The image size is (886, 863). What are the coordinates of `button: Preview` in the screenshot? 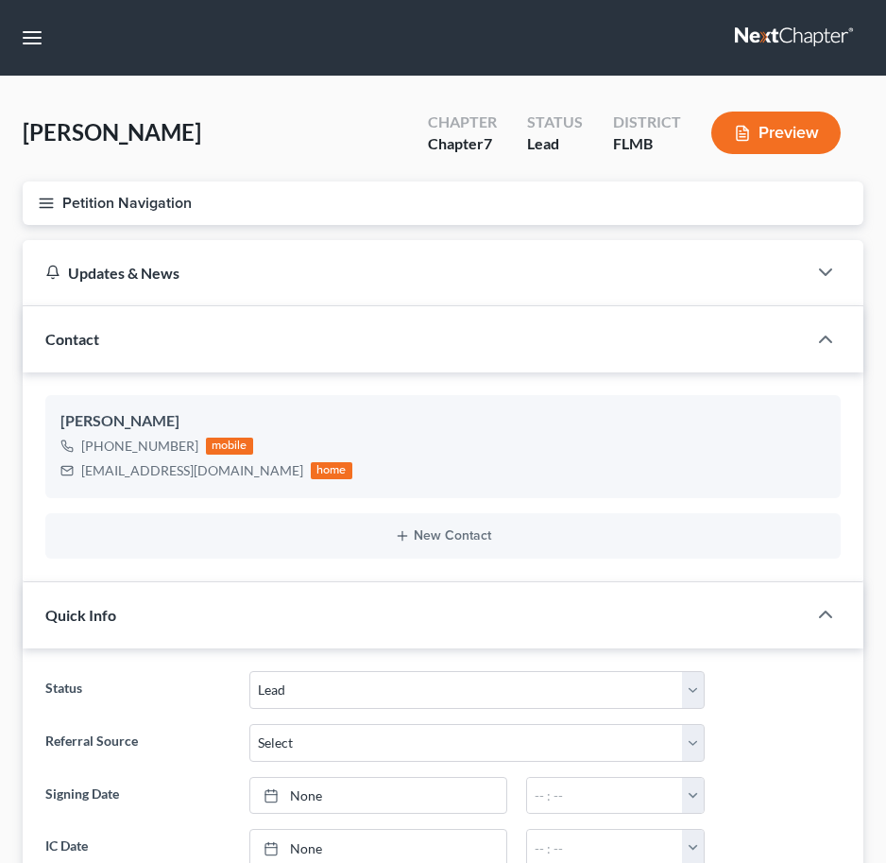 It's located at (776, 132).